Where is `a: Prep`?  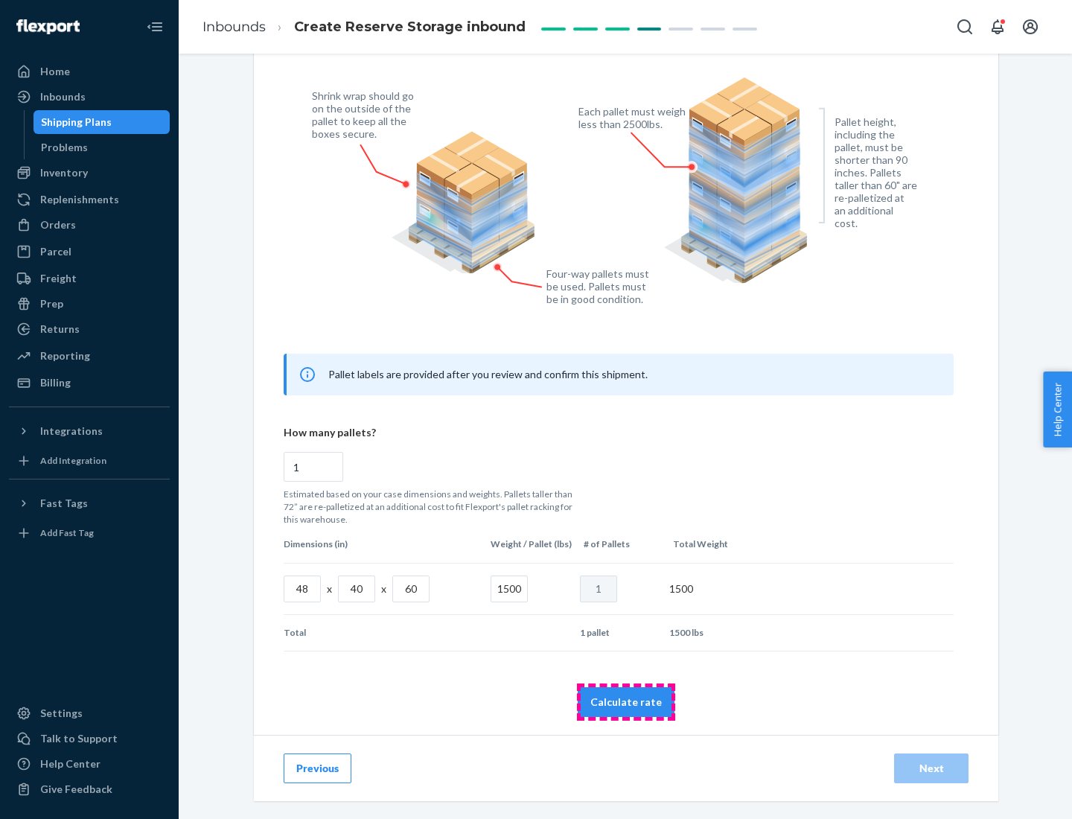
a: Prep is located at coordinates (89, 304).